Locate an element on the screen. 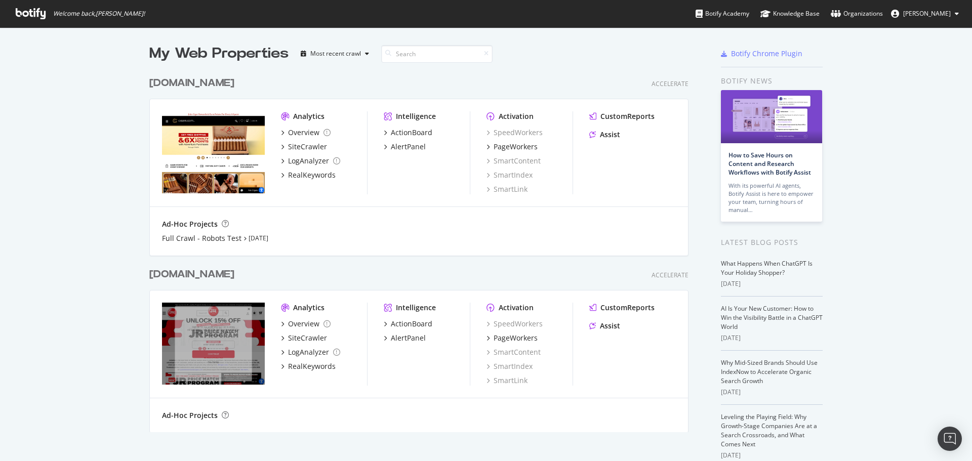 Image resolution: width=972 pixels, height=461 pixels. div: Most recent crawl is located at coordinates (336, 54).